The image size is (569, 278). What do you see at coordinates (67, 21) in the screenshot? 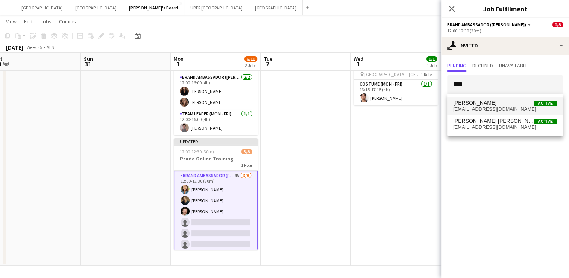
I see `a: Comms` at bounding box center [67, 21].